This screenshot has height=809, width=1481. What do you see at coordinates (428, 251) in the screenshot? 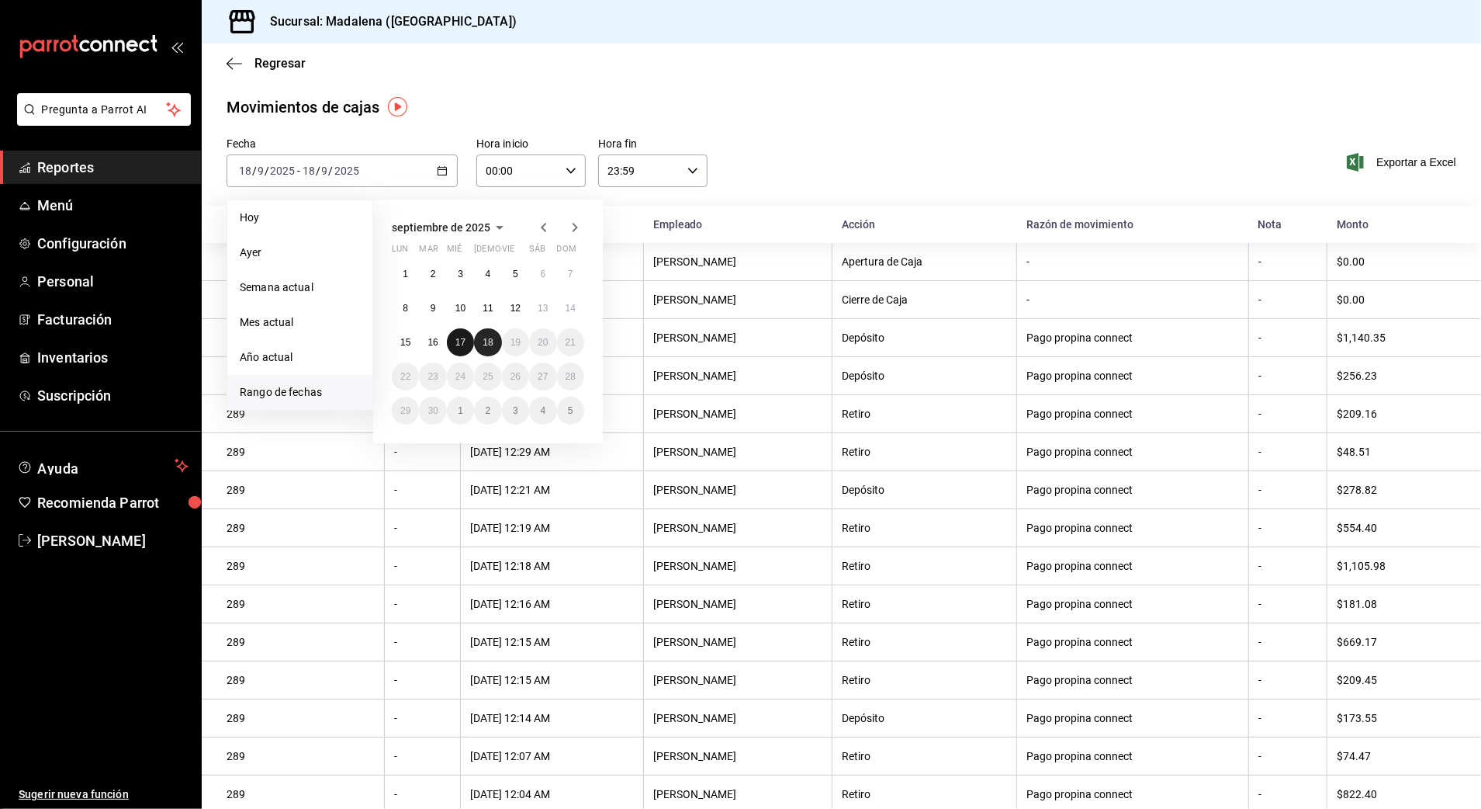
I see `abbr: martes` at bounding box center [428, 251].